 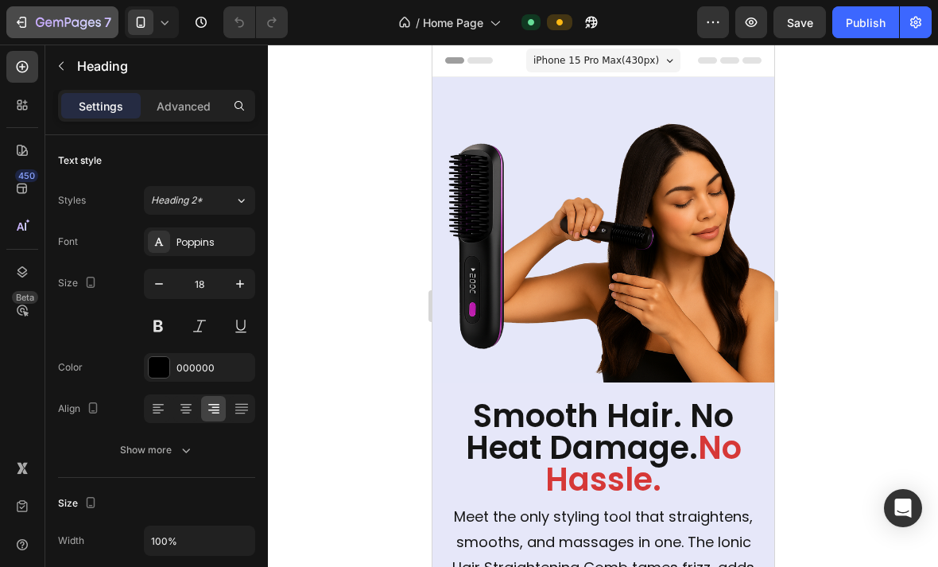 What do you see at coordinates (101, 106) in the screenshot?
I see `p: Settings` at bounding box center [101, 106].